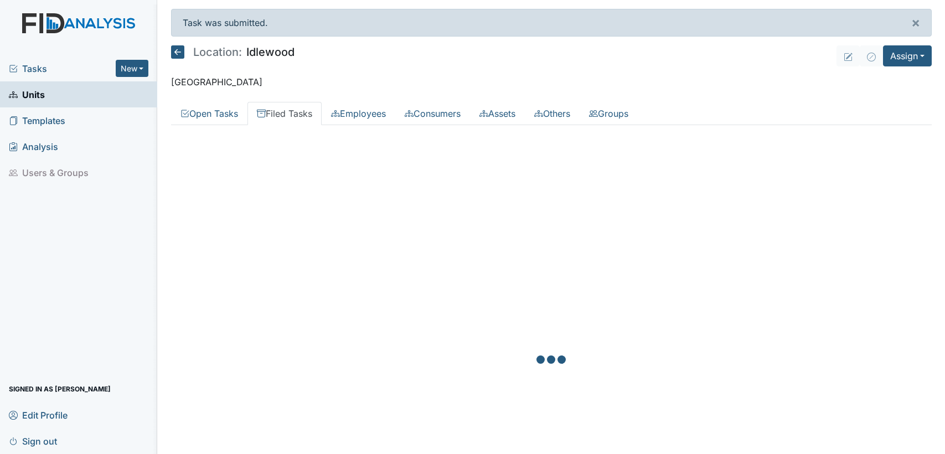  What do you see at coordinates (209, 113) in the screenshot?
I see `a: Open Tasks` at bounding box center [209, 113].